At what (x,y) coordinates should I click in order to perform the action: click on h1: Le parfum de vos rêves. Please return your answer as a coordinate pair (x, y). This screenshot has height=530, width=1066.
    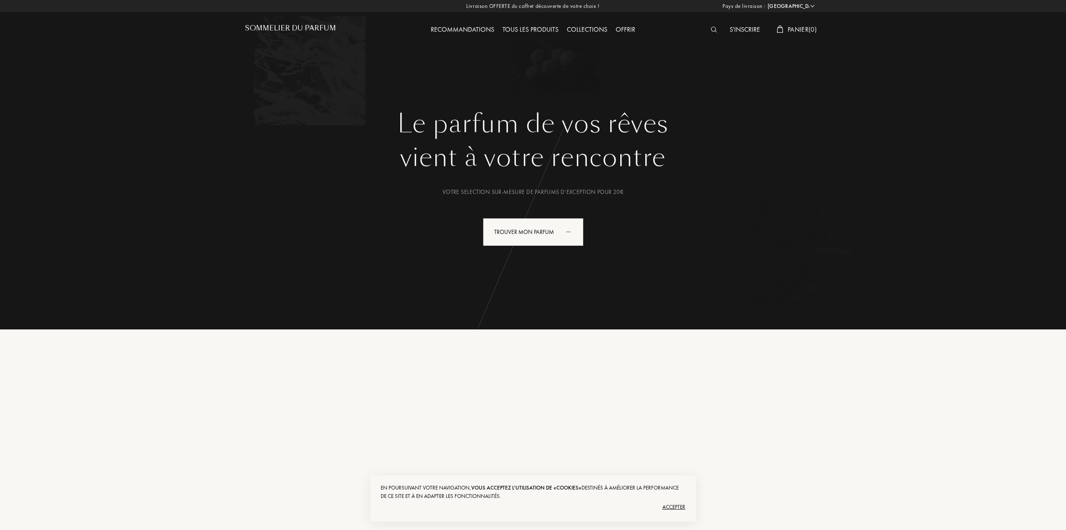
    Looking at the image, I should click on (533, 124).